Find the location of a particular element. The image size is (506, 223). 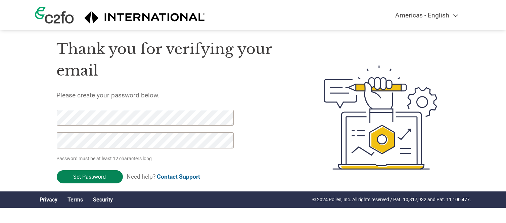

img: create-password is located at coordinates (381, 117).